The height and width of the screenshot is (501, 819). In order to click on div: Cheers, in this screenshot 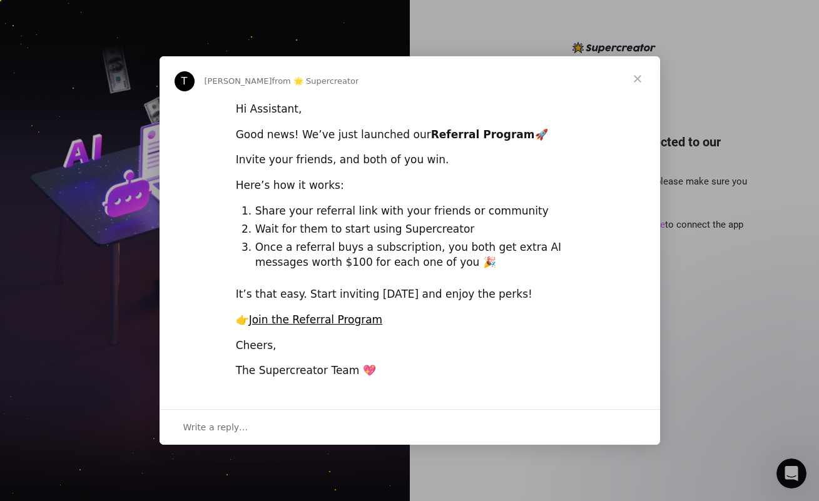, I will do `click(410, 346)`.